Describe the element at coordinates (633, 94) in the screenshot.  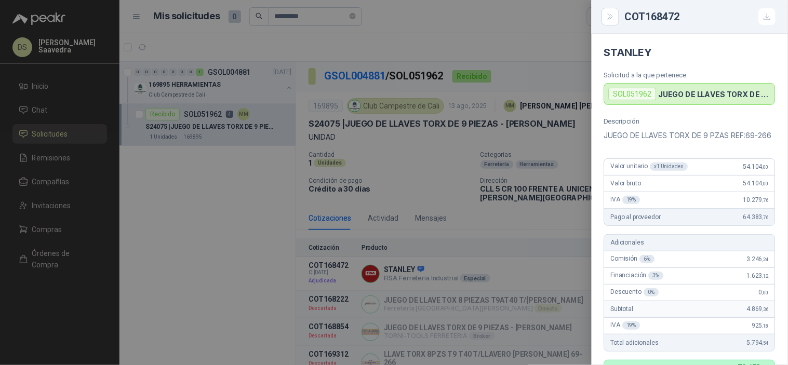
I see `div: SOL051962` at that location.